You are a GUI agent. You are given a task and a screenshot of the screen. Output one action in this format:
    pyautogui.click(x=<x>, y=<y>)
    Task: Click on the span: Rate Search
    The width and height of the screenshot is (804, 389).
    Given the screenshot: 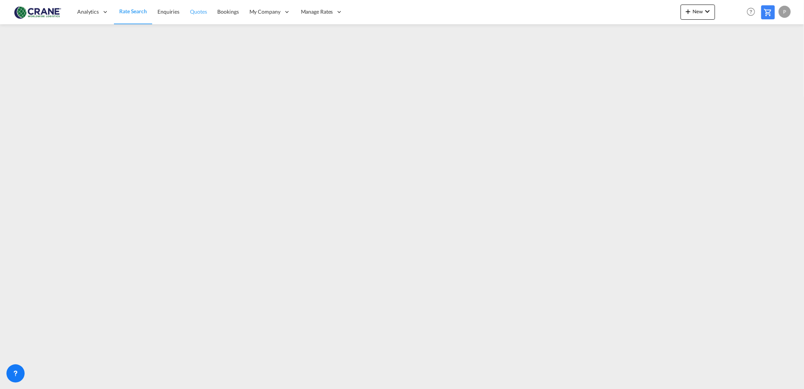 What is the action you would take?
    pyautogui.click(x=133, y=11)
    